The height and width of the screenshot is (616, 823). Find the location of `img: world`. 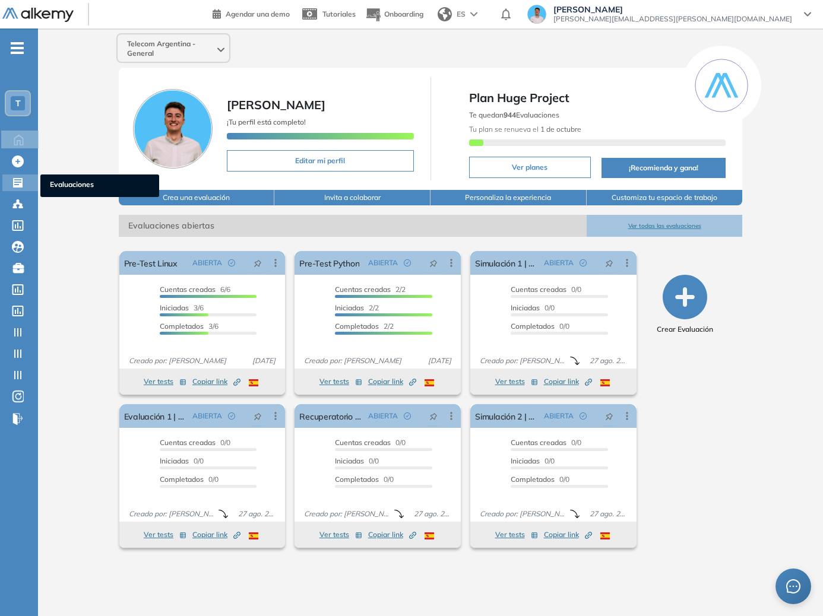

img: world is located at coordinates (445, 14).